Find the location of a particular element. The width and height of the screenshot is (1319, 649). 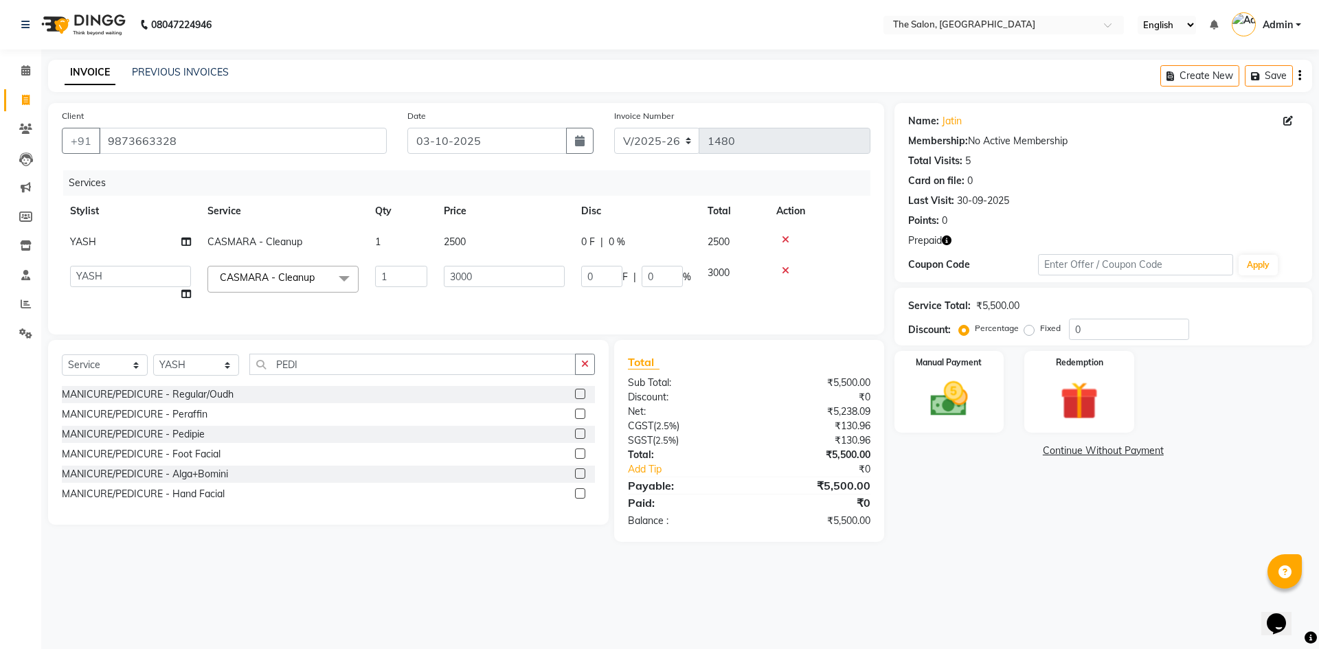

label: Invoice Number is located at coordinates (644, 116).